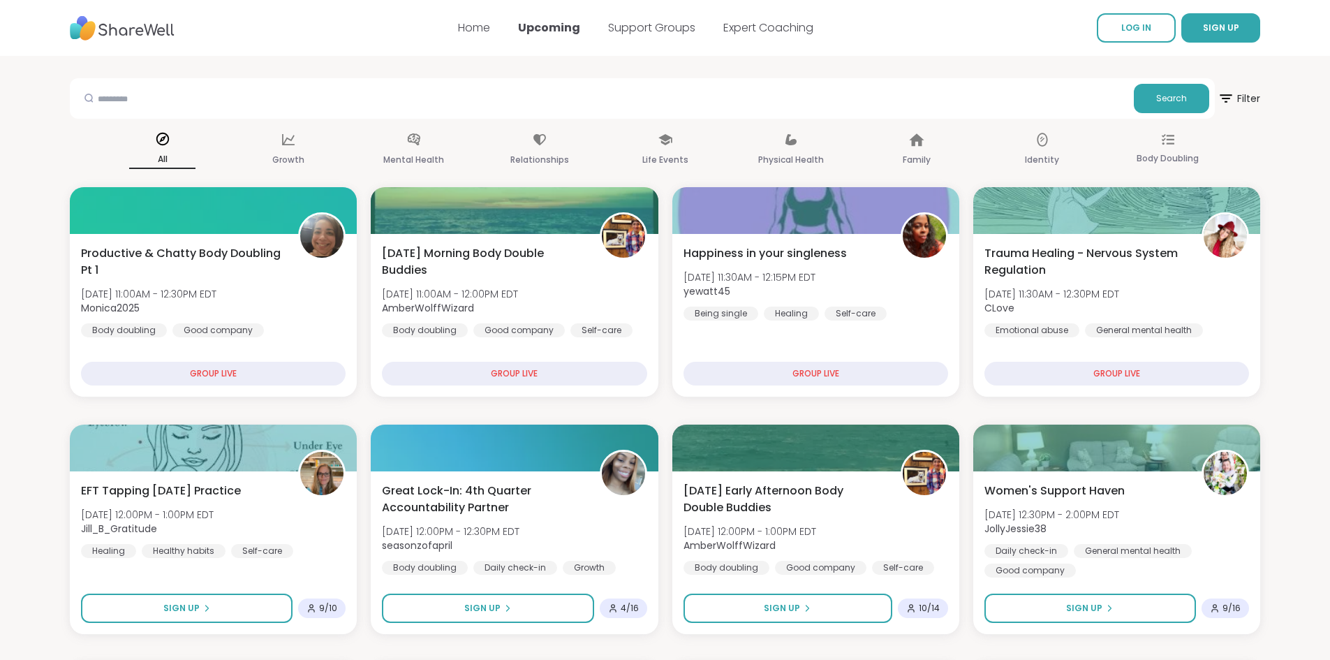 The height and width of the screenshot is (660, 1330). I want to click on a: Home, so click(474, 27).